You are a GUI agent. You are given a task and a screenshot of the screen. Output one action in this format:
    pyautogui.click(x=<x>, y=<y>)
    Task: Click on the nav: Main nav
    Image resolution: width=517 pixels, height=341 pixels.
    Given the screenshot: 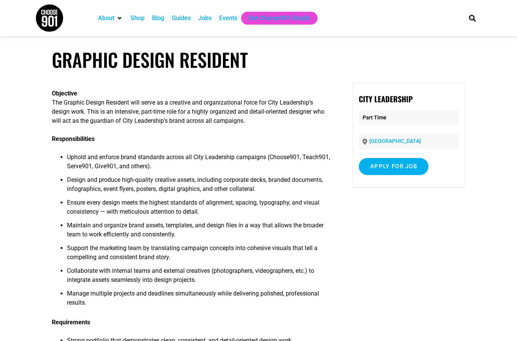 What is the action you would take?
    pyautogui.click(x=275, y=18)
    